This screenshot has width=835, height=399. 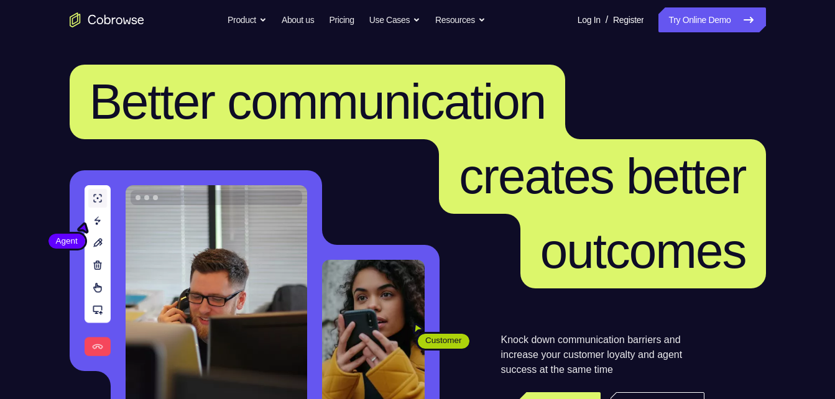 I want to click on a: Go to the home page, so click(x=107, y=20).